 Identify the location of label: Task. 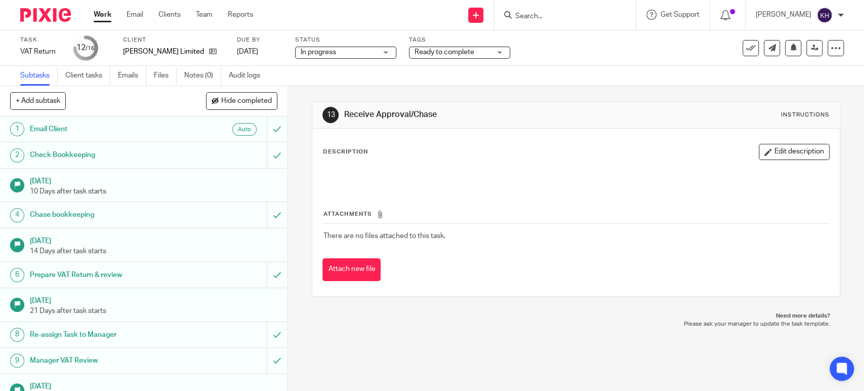
(40, 40).